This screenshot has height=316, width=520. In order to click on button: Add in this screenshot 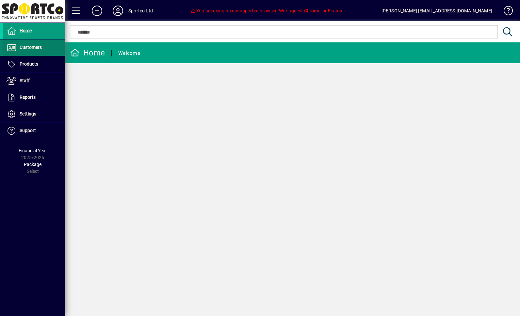, I will do `click(97, 11)`.